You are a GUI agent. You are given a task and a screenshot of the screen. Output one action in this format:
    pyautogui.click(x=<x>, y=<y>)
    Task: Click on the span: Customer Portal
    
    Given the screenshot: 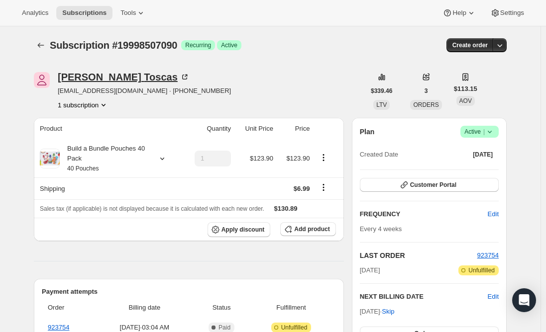 What is the action you would take?
    pyautogui.click(x=433, y=185)
    